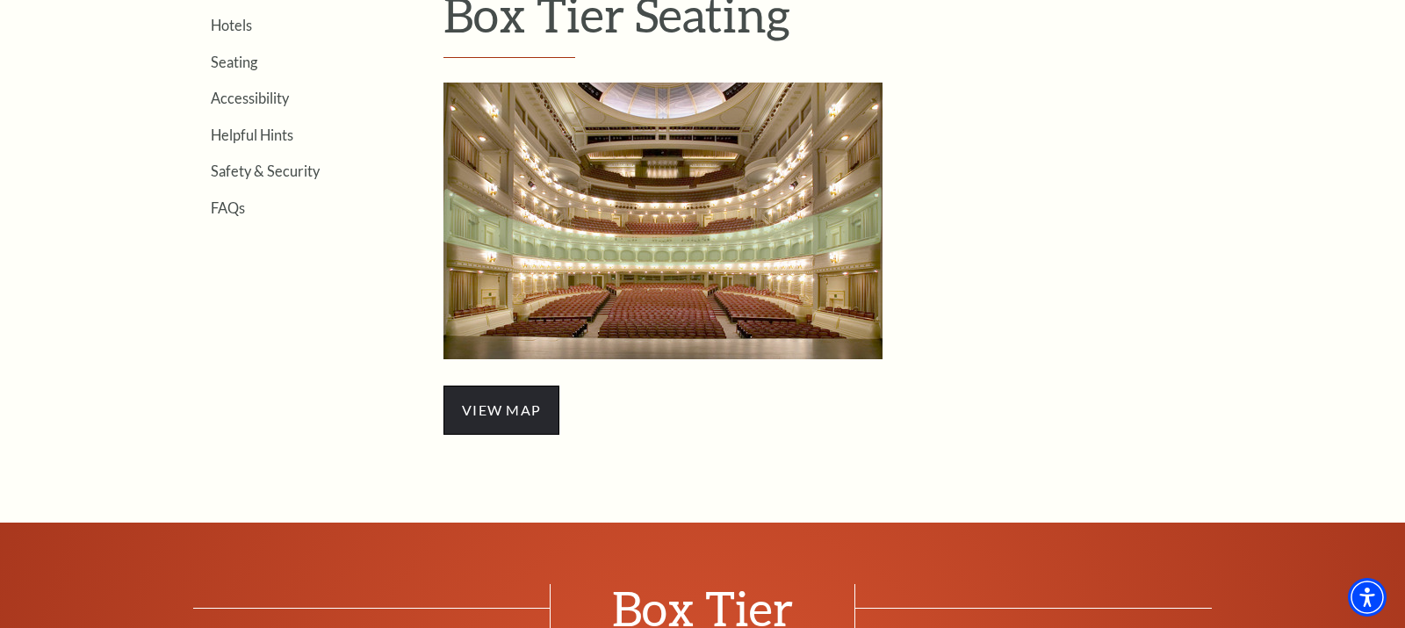 Image resolution: width=1405 pixels, height=628 pixels. Describe the element at coordinates (227, 207) in the screenshot. I see `a: FAQs` at that location.